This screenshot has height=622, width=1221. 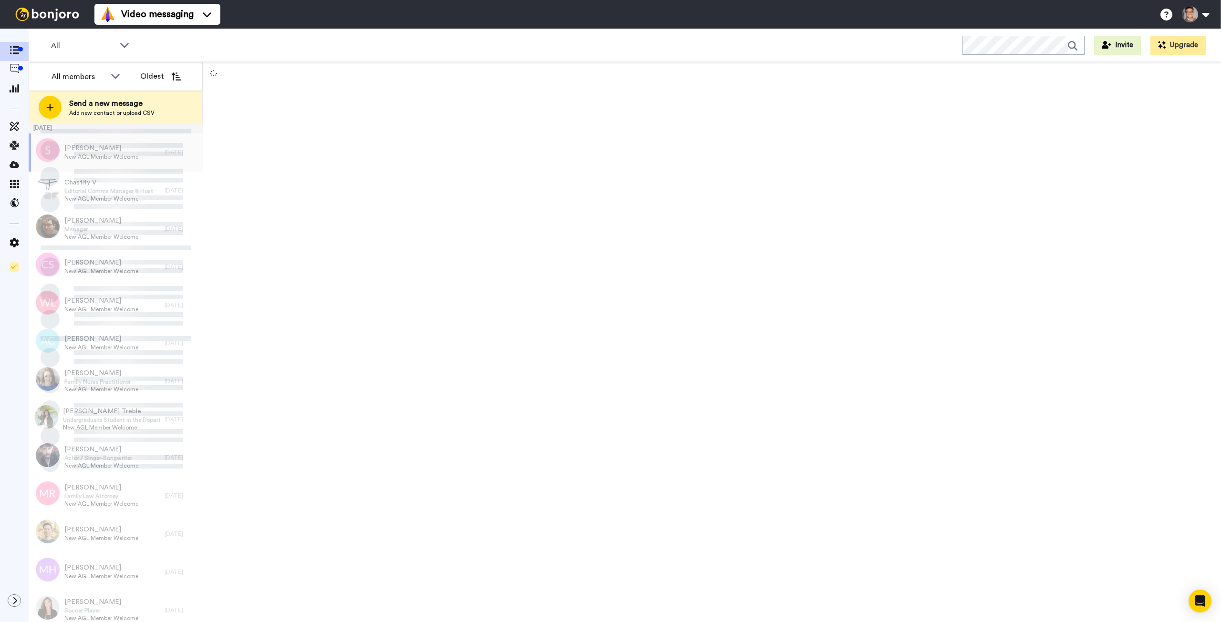 What do you see at coordinates (160, 76) in the screenshot?
I see `button: Oldest` at bounding box center [160, 76].